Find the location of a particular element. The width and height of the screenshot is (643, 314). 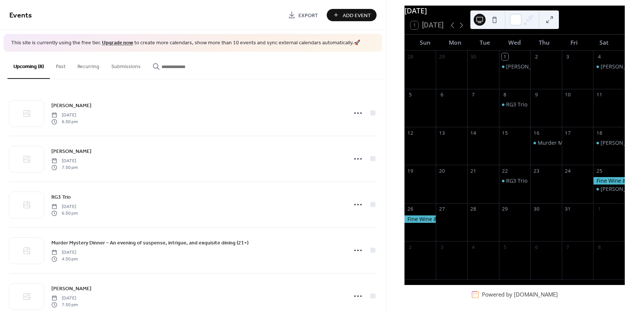

div: 25 is located at coordinates (600, 171).